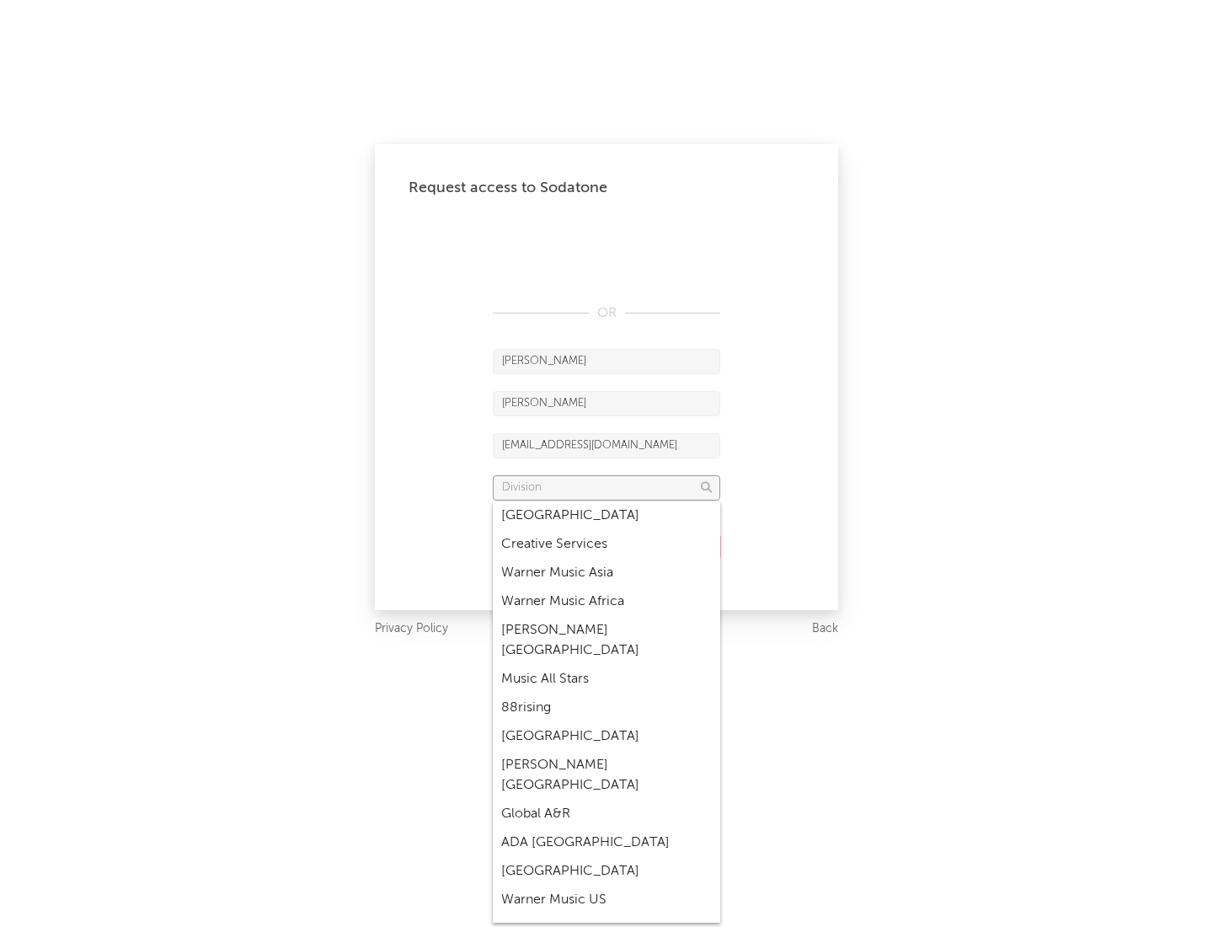 The height and width of the screenshot is (927, 1213). What do you see at coordinates (607, 544) in the screenshot?
I see `div: Creative Services` at bounding box center [607, 544].